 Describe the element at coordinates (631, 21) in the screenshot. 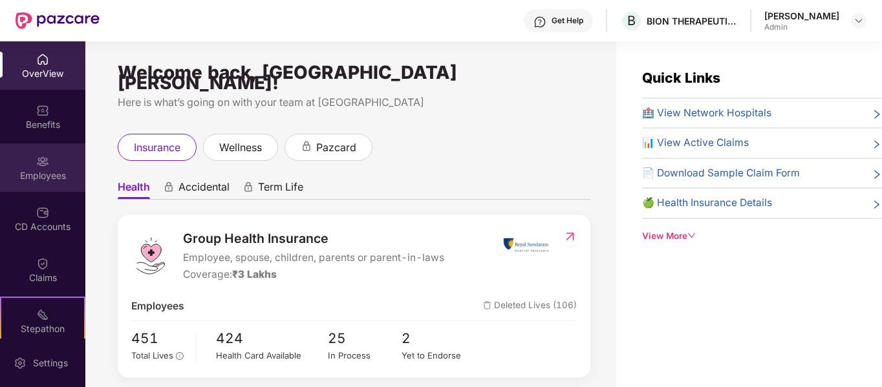

I see `span: B` at that location.